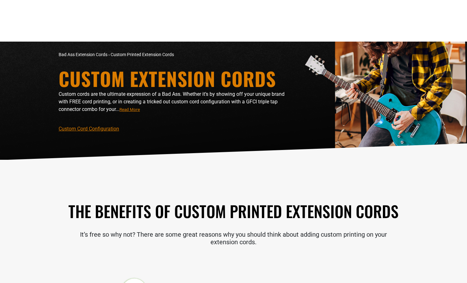 Image resolution: width=467 pixels, height=283 pixels. I want to click on h1: Custom Extension Cords, so click(174, 79).